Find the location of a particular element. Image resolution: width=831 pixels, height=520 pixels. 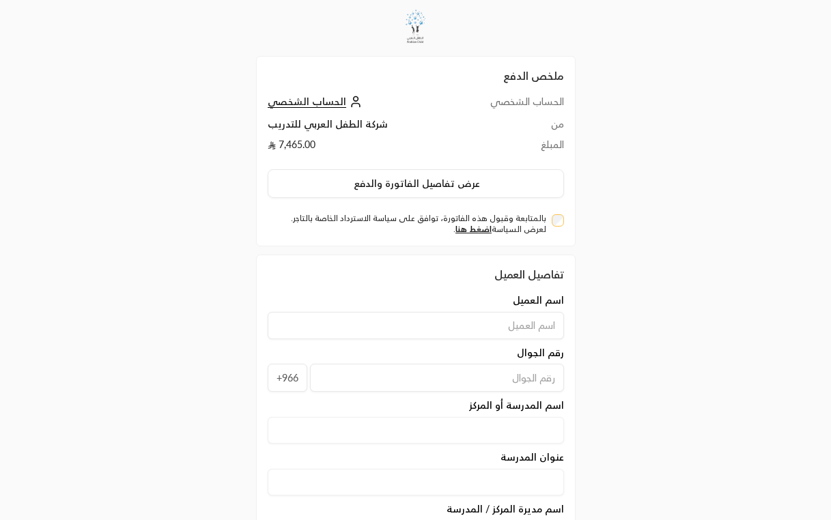

span: +966 is located at coordinates (288, 378).